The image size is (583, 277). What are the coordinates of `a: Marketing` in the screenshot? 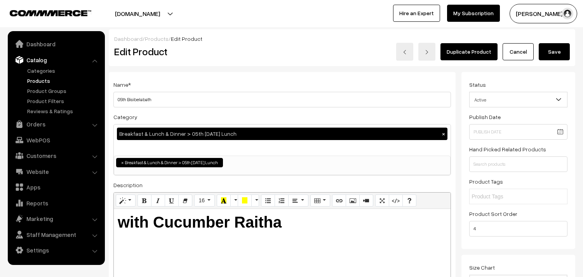 It's located at (56, 218).